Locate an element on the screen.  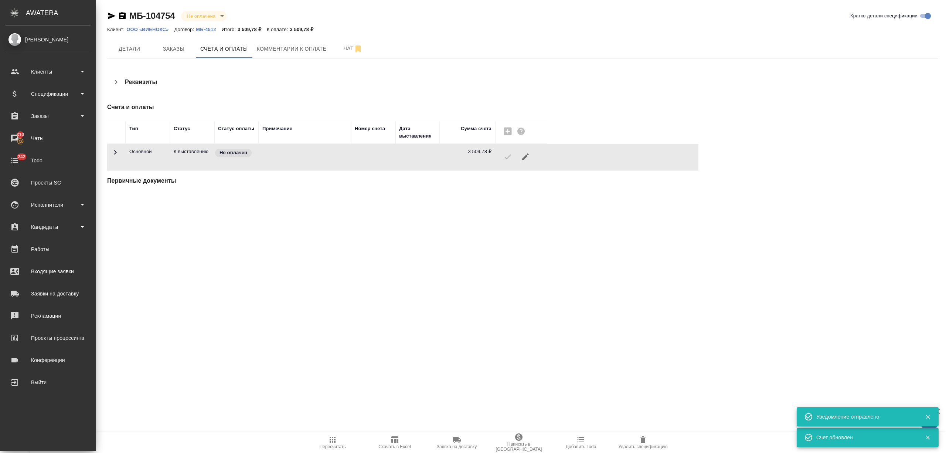
div: Выйти is located at coordinates (48, 382).